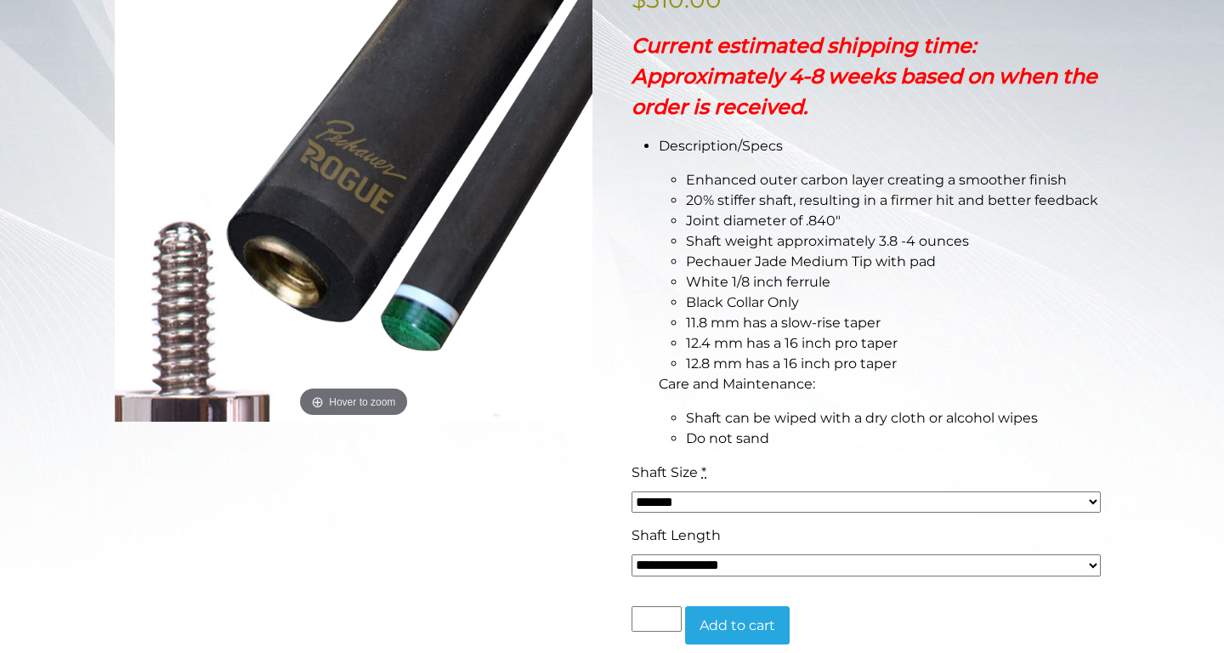  Describe the element at coordinates (704, 472) in the screenshot. I see `abbr: required` at that location.